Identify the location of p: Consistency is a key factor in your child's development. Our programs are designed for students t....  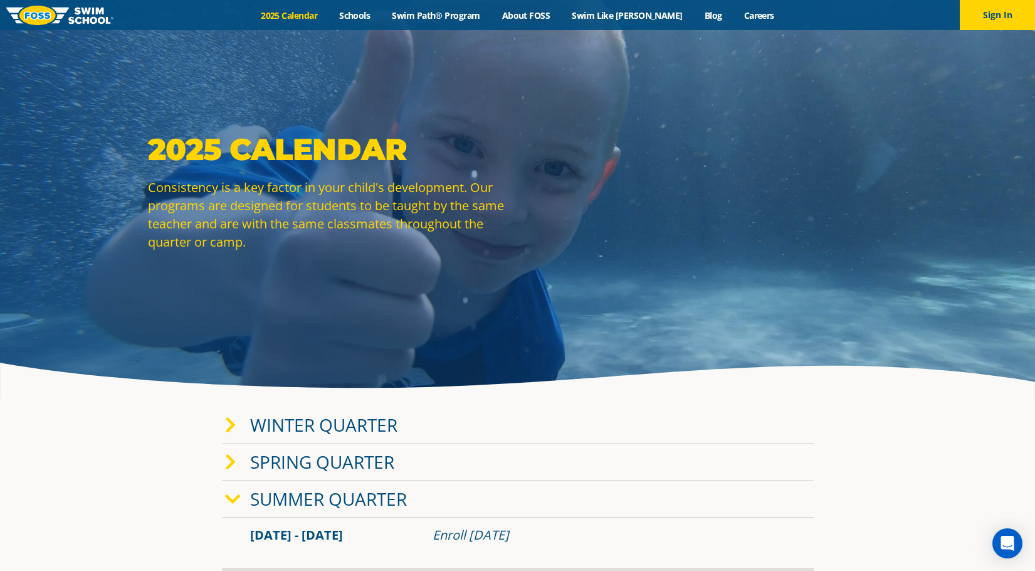
(330, 214).